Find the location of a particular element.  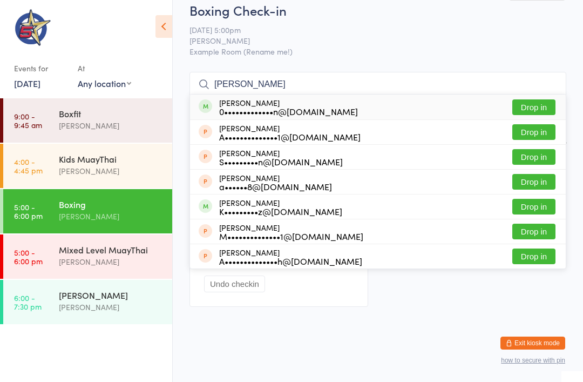

time: 6:00 - 7:30 pm is located at coordinates (28, 302).